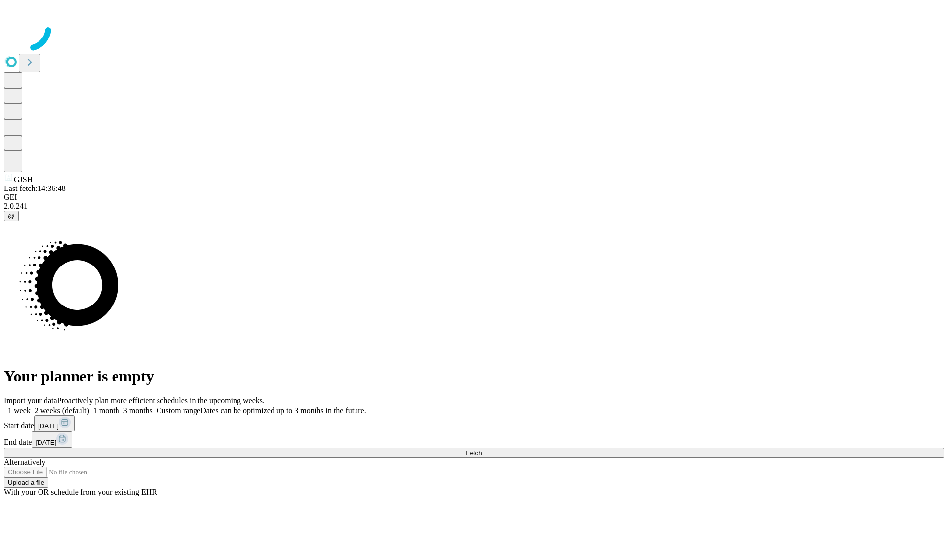 Image resolution: width=948 pixels, height=533 pixels. Describe the element at coordinates (23, 179) in the screenshot. I see `span: GJSH` at that location.